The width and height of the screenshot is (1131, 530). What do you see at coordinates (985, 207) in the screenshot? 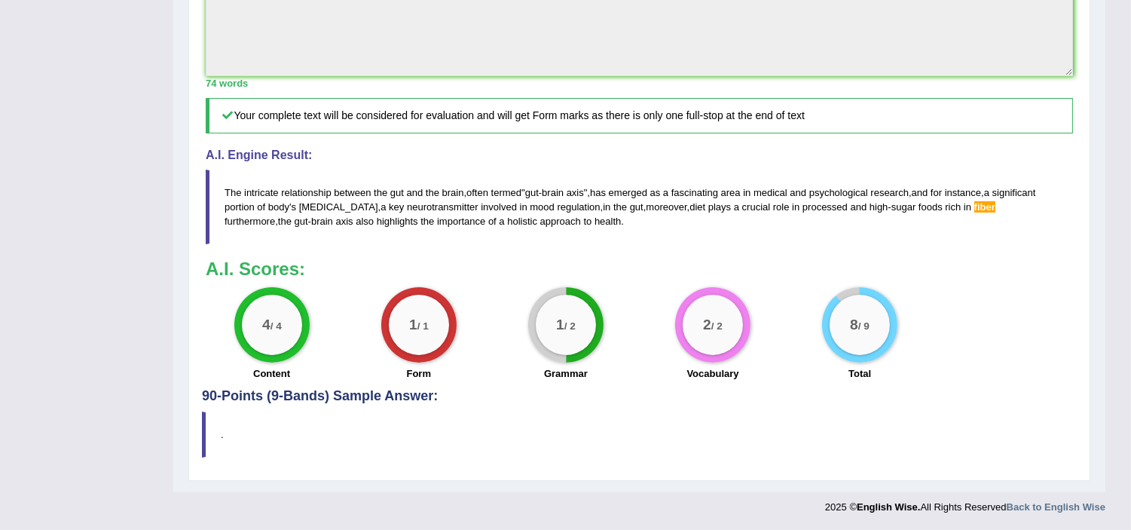
I see `span: Possible spelling mistake. ‘fiber’ is American English. (did you mean: fibre)` at bounding box center [985, 207].